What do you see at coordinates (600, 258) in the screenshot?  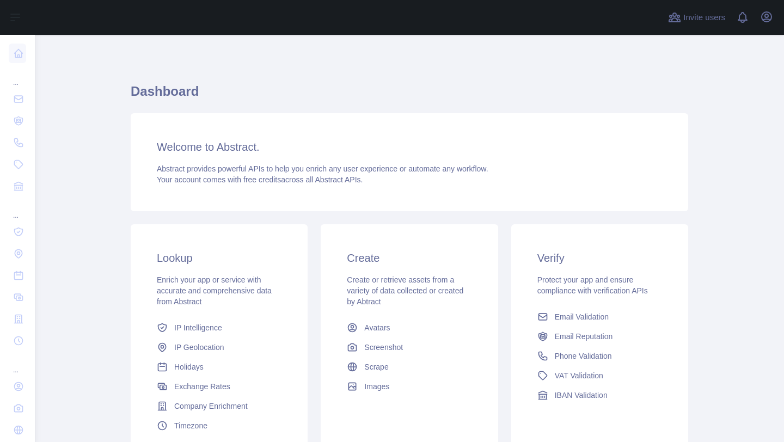 I see `h3: Verify` at bounding box center [600, 258].